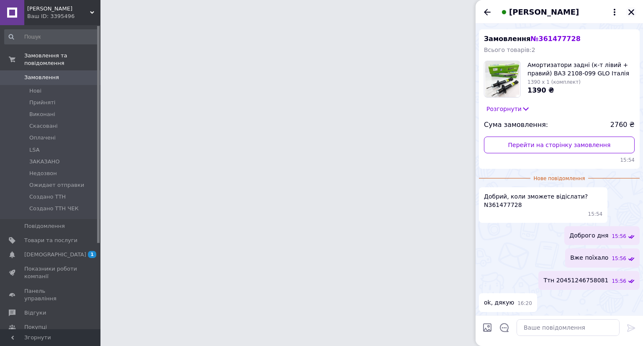 This screenshot has height=346, width=643. What do you see at coordinates (44, 226) in the screenshot?
I see `span: Повідомлення` at bounding box center [44, 226].